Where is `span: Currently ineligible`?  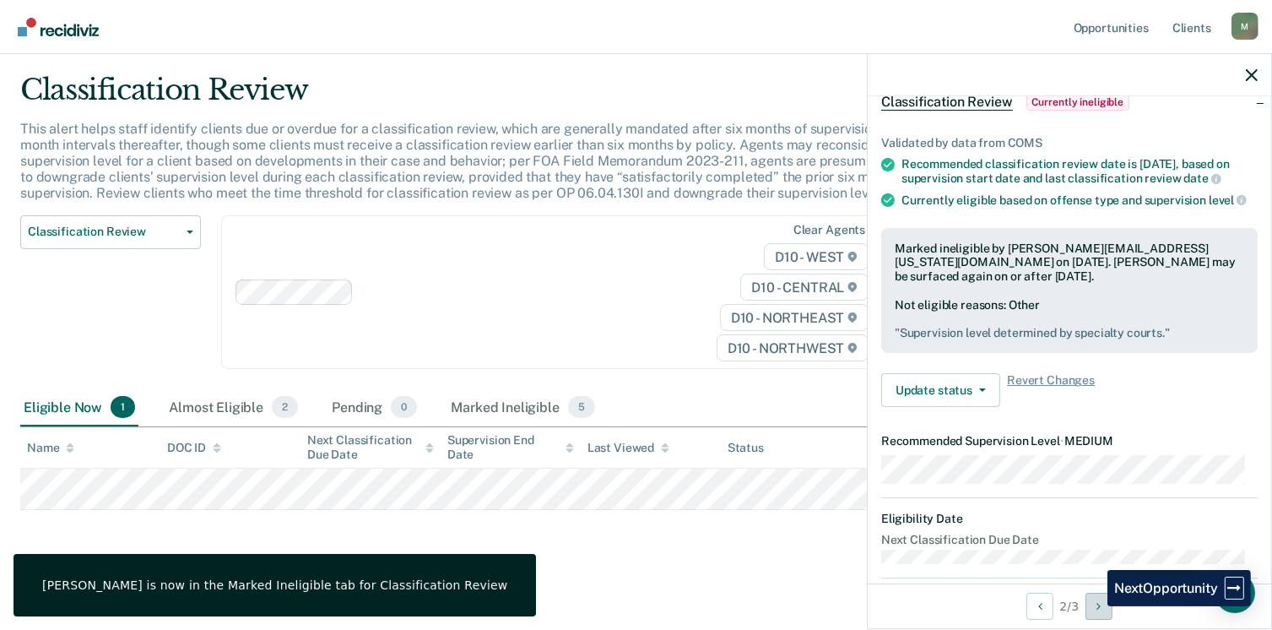 span: Currently ineligible is located at coordinates (1078, 102).